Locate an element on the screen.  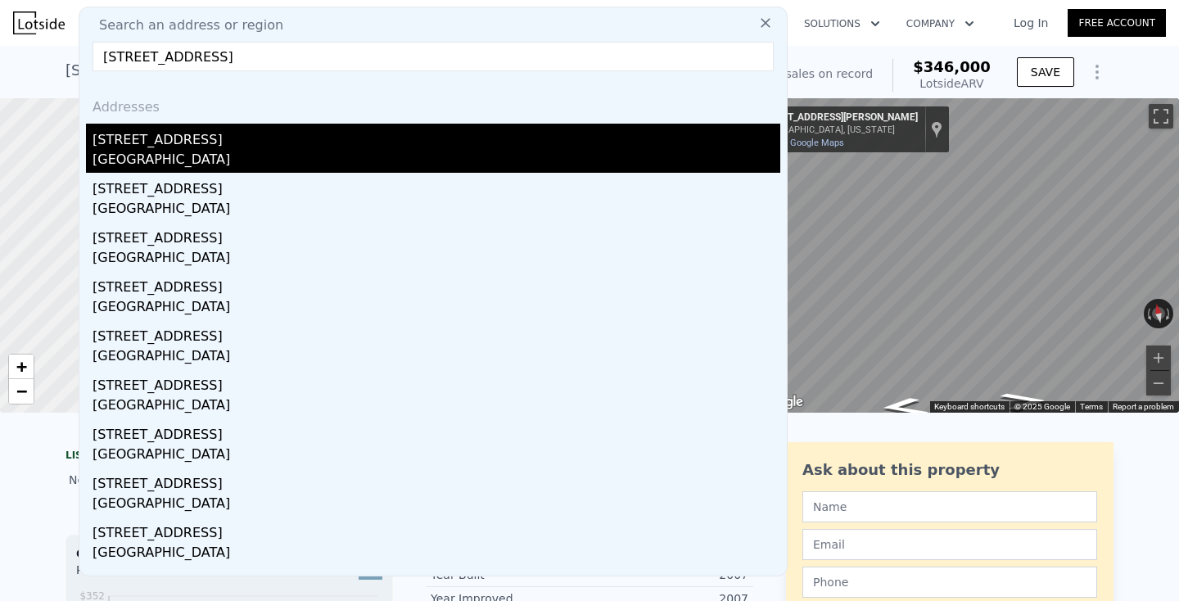
button: SAVE is located at coordinates (1045, 72).